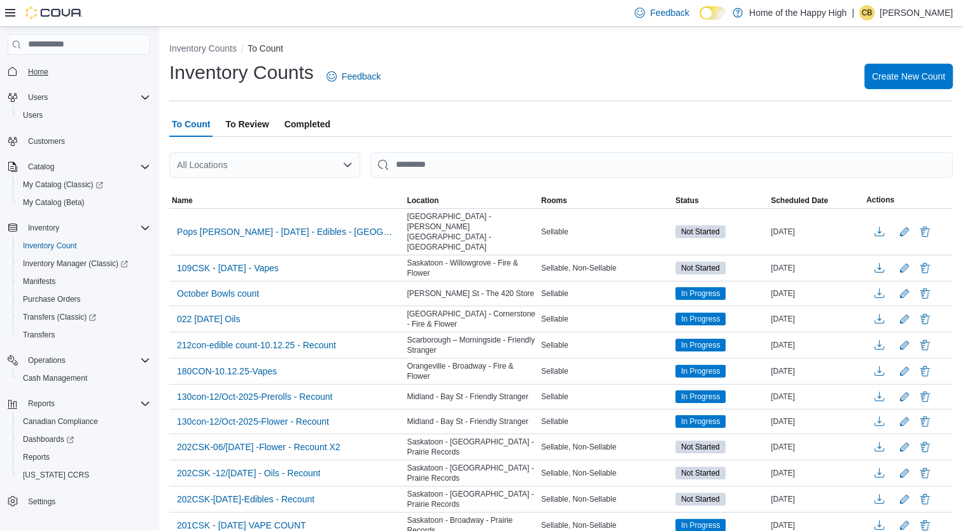 This screenshot has width=963, height=531. I want to click on button: Name, so click(286, 201).